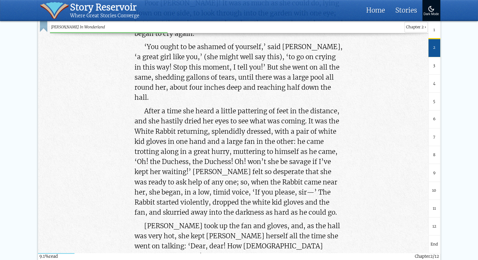 This screenshot has height=260, width=478. I want to click on img: icon of book with waver spilling out., so click(54, 10).